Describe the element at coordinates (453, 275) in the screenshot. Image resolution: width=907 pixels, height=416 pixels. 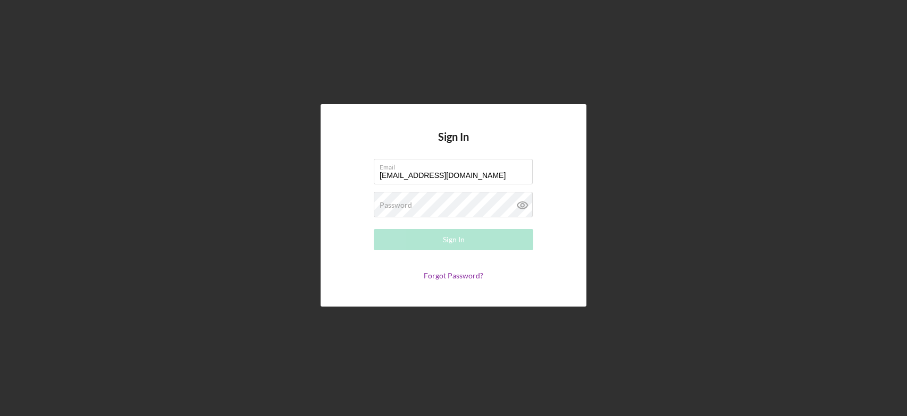
I see `a: Forgot Password?` at that location.